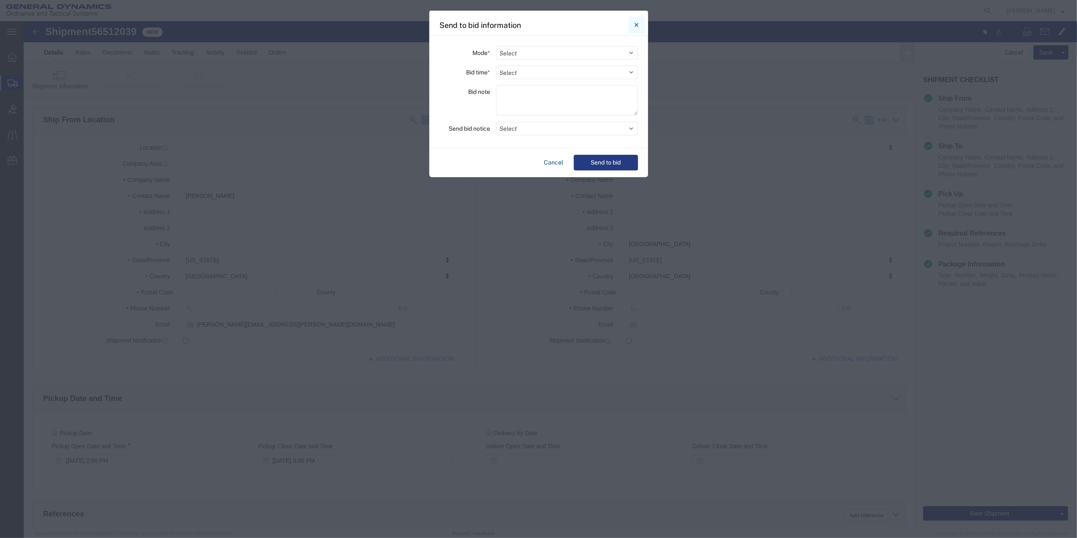 This screenshot has width=1077, height=538. Describe the element at coordinates (637, 25) in the screenshot. I see `button: Close` at that location.